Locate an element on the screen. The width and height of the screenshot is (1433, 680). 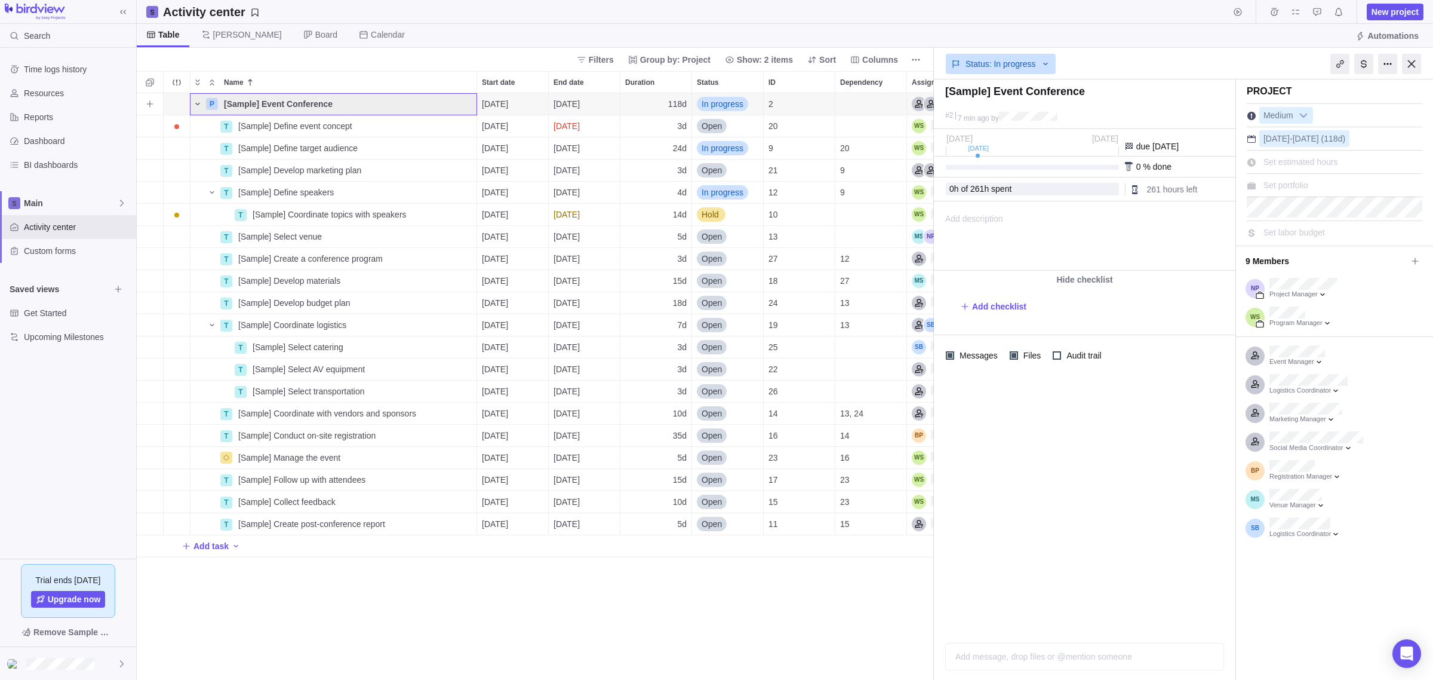
span: More actions is located at coordinates (916, 60).